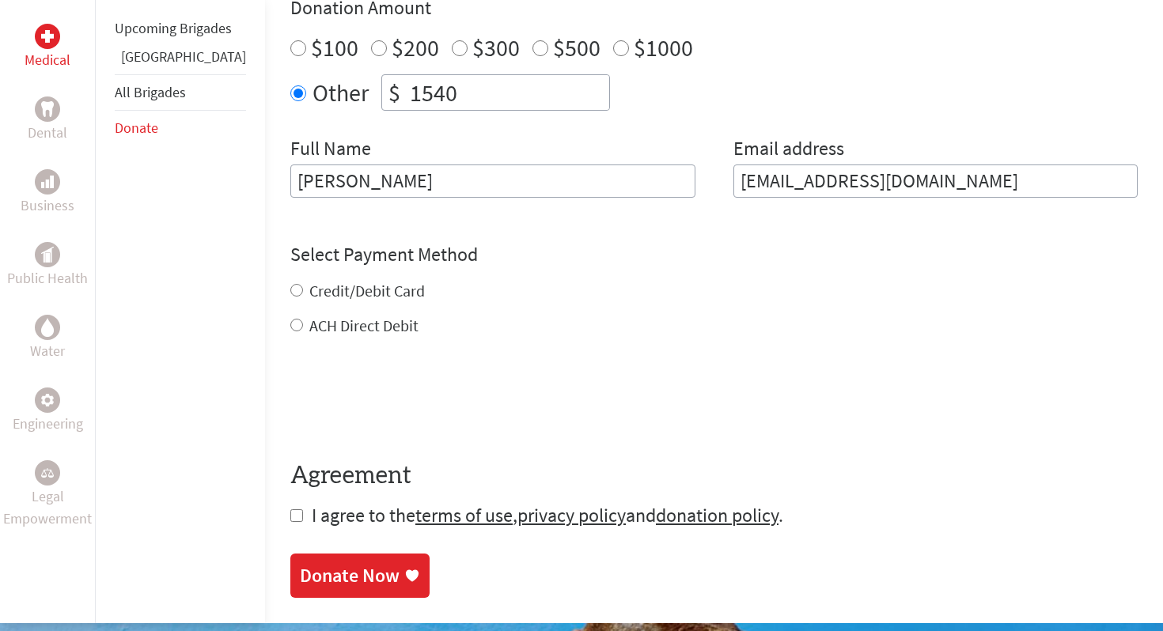 The width and height of the screenshot is (1163, 631). I want to click on a: terms of use, so click(464, 515).